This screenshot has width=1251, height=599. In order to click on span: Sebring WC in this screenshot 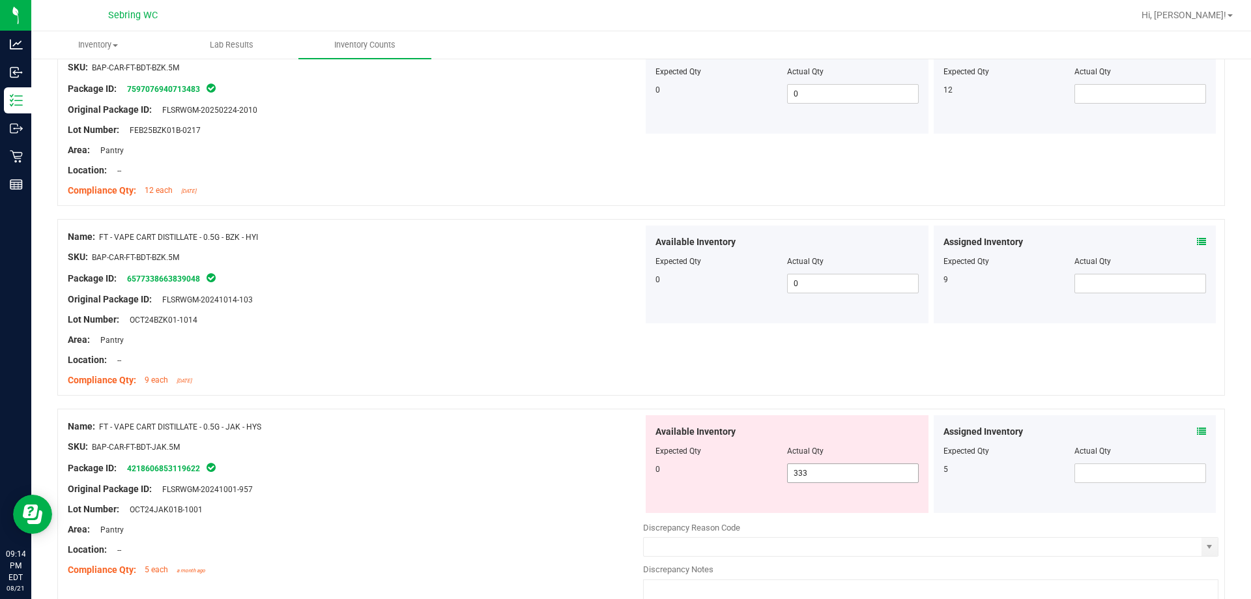, I will do `click(133, 15)`.